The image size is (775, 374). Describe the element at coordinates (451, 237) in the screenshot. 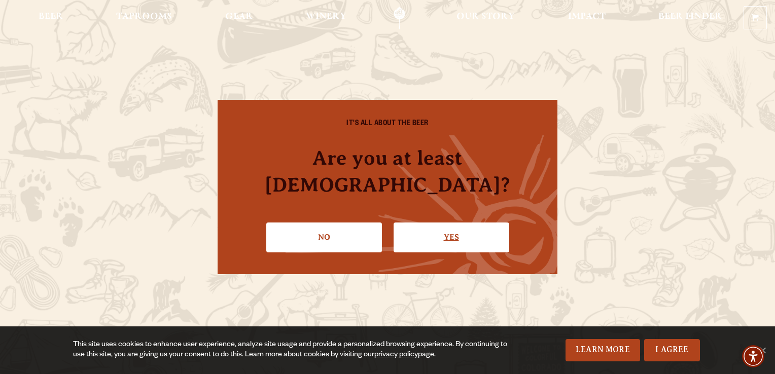

I see `a: Confirm I'm 21 or older` at that location.